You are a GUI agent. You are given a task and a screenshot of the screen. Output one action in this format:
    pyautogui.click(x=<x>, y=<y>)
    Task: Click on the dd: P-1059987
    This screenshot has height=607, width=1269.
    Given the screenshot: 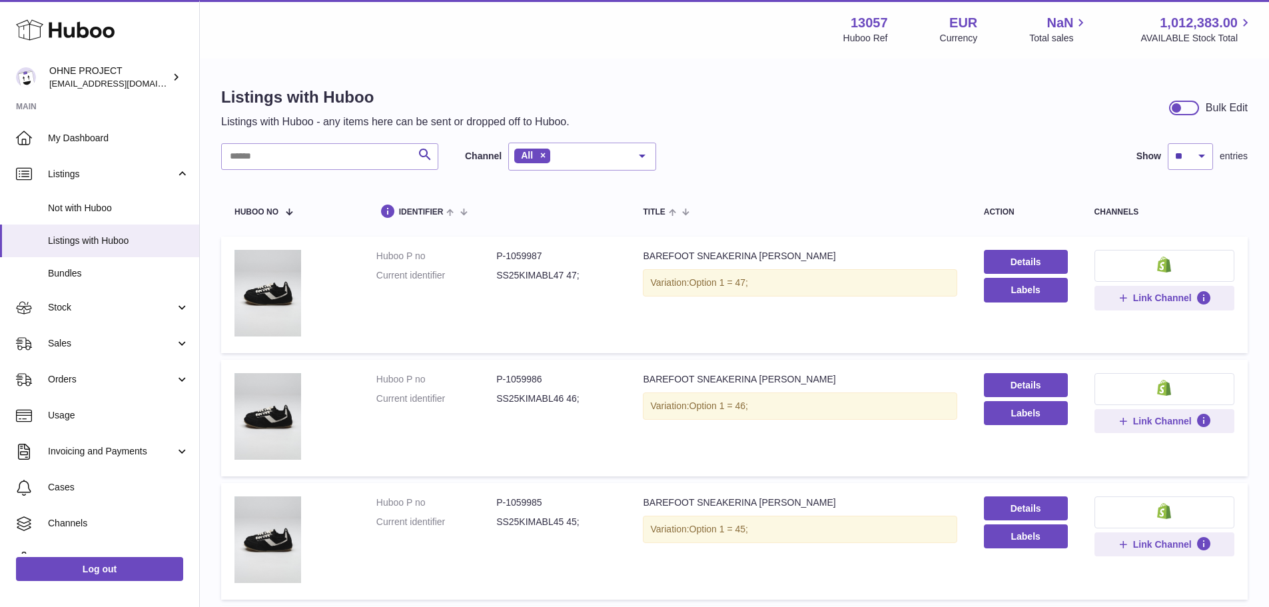 What is the action you would take?
    pyautogui.click(x=556, y=256)
    